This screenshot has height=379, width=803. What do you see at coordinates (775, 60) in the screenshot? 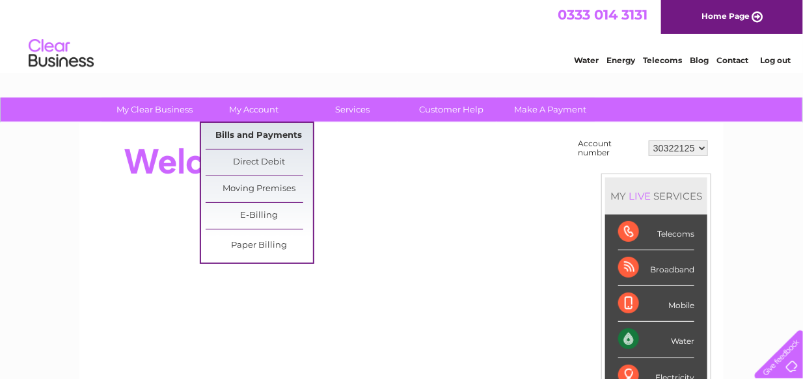
I see `a: Log out` at bounding box center [775, 60].